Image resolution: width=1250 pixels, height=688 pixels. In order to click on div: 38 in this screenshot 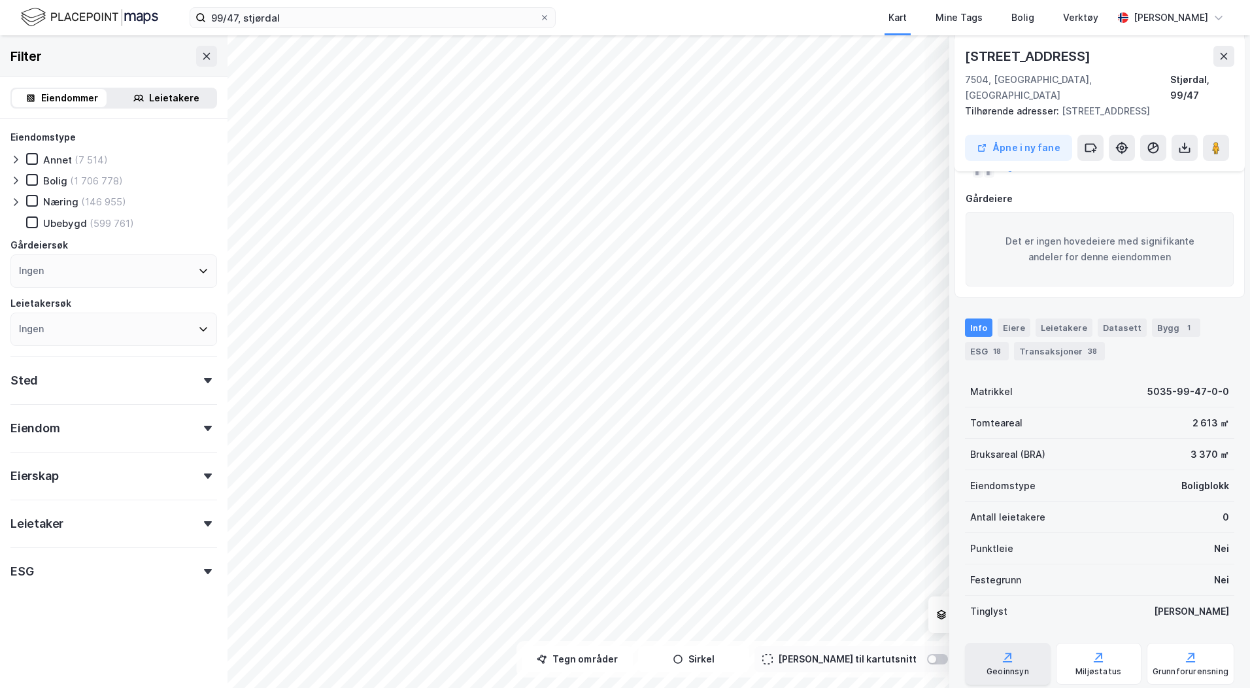, I will do `click(1092, 351)`.